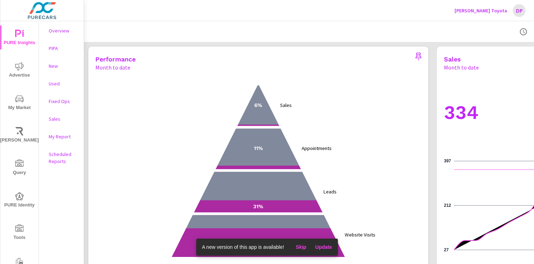 The height and width of the screenshot is (264, 534). What do you see at coordinates (301, 247) in the screenshot?
I see `span: Skip` at bounding box center [301, 247].